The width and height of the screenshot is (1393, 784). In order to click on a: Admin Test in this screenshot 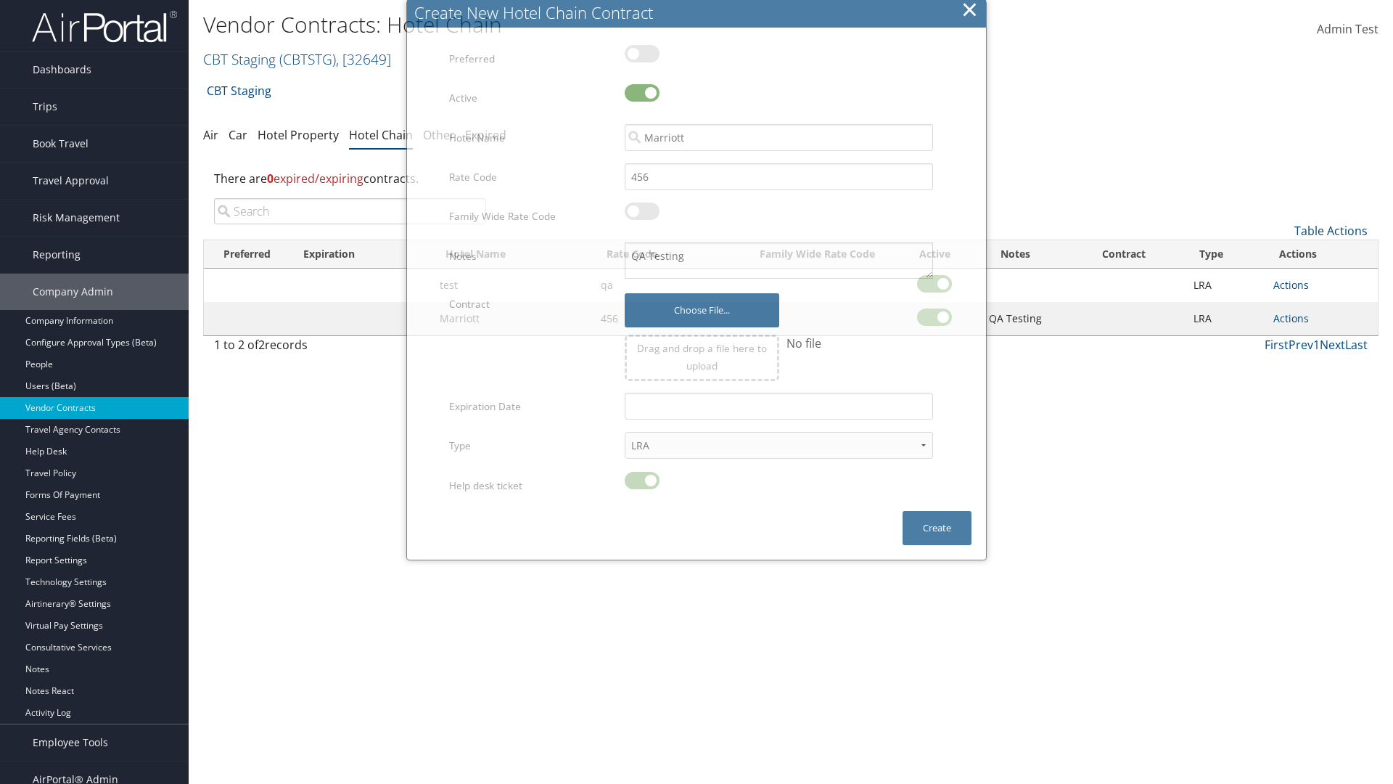, I will do `click(1347, 30)`.